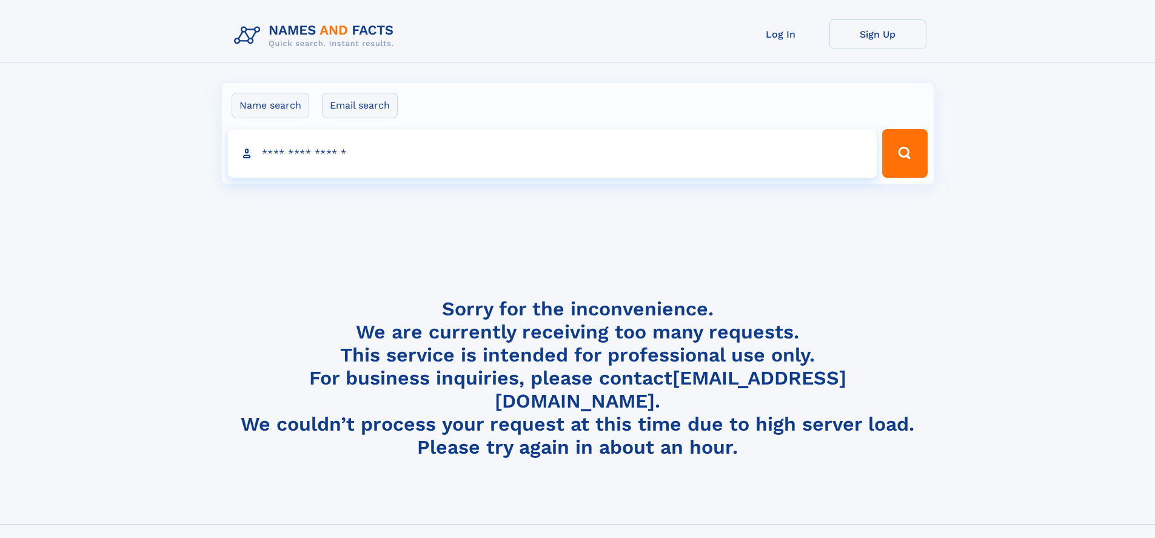 The image size is (1155, 538). What do you see at coordinates (578, 378) in the screenshot?
I see `h4: Sorry for the inconvenience. We are currently receiving too many requests. This service is intend...` at bounding box center [578, 378].